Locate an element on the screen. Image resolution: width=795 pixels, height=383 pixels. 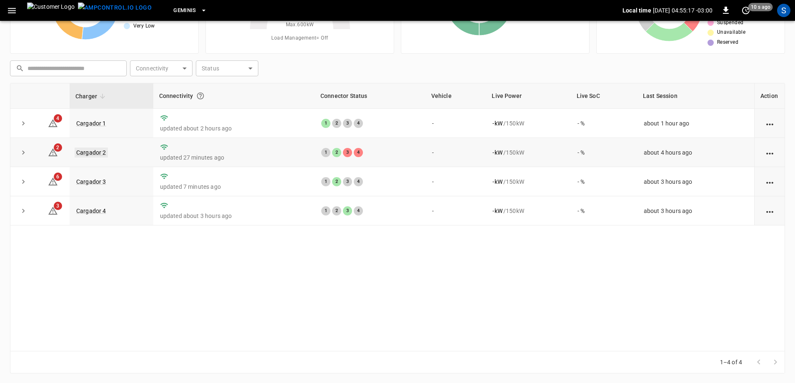
p: updated about 2 hours ago is located at coordinates (234, 128).